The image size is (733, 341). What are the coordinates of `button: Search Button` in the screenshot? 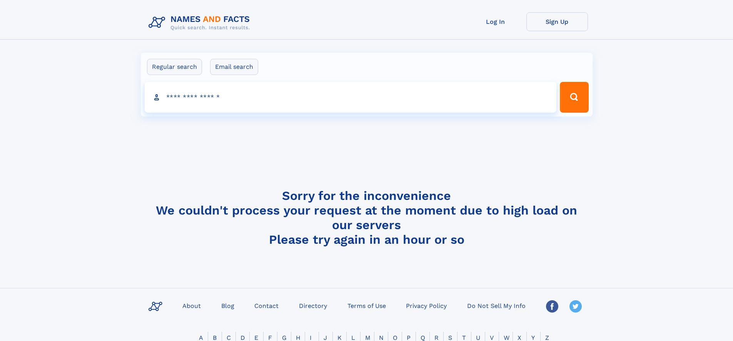 It's located at (574, 97).